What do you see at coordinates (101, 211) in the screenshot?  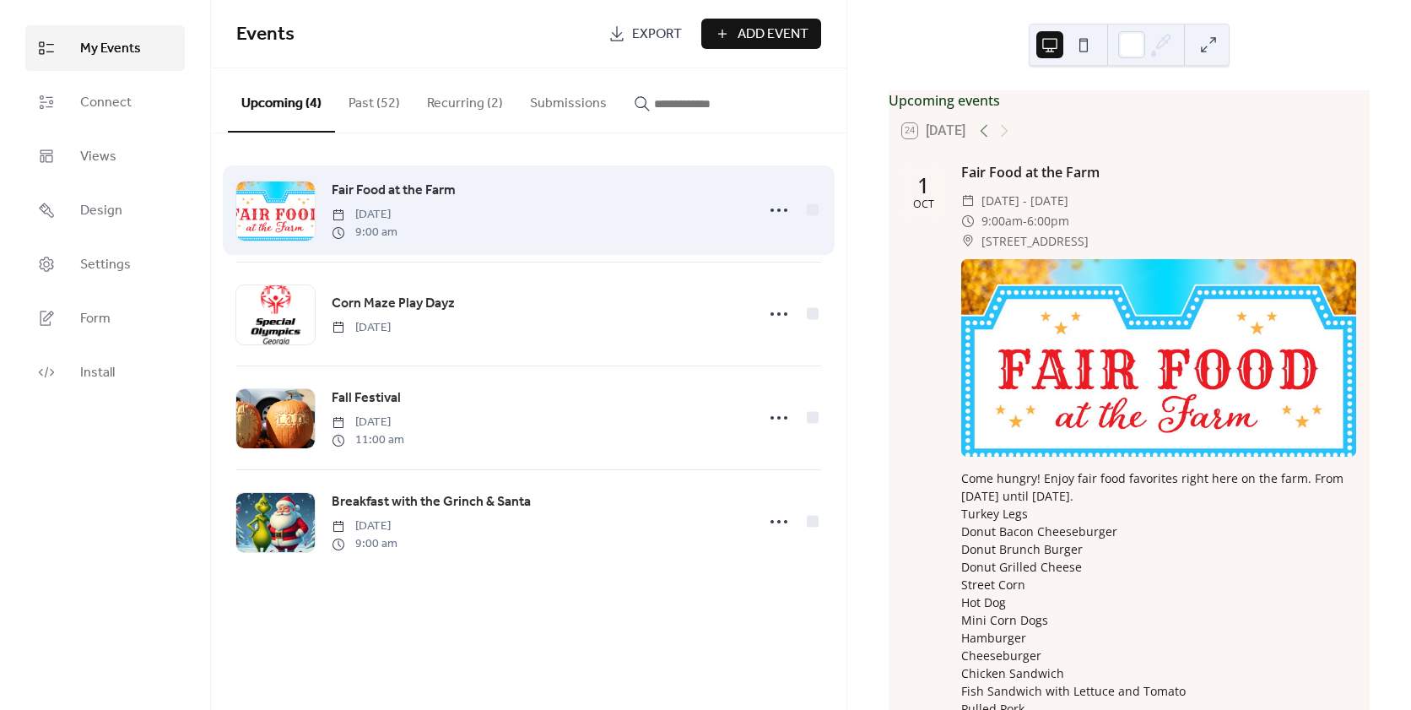 I see `span: Design` at bounding box center [101, 211].